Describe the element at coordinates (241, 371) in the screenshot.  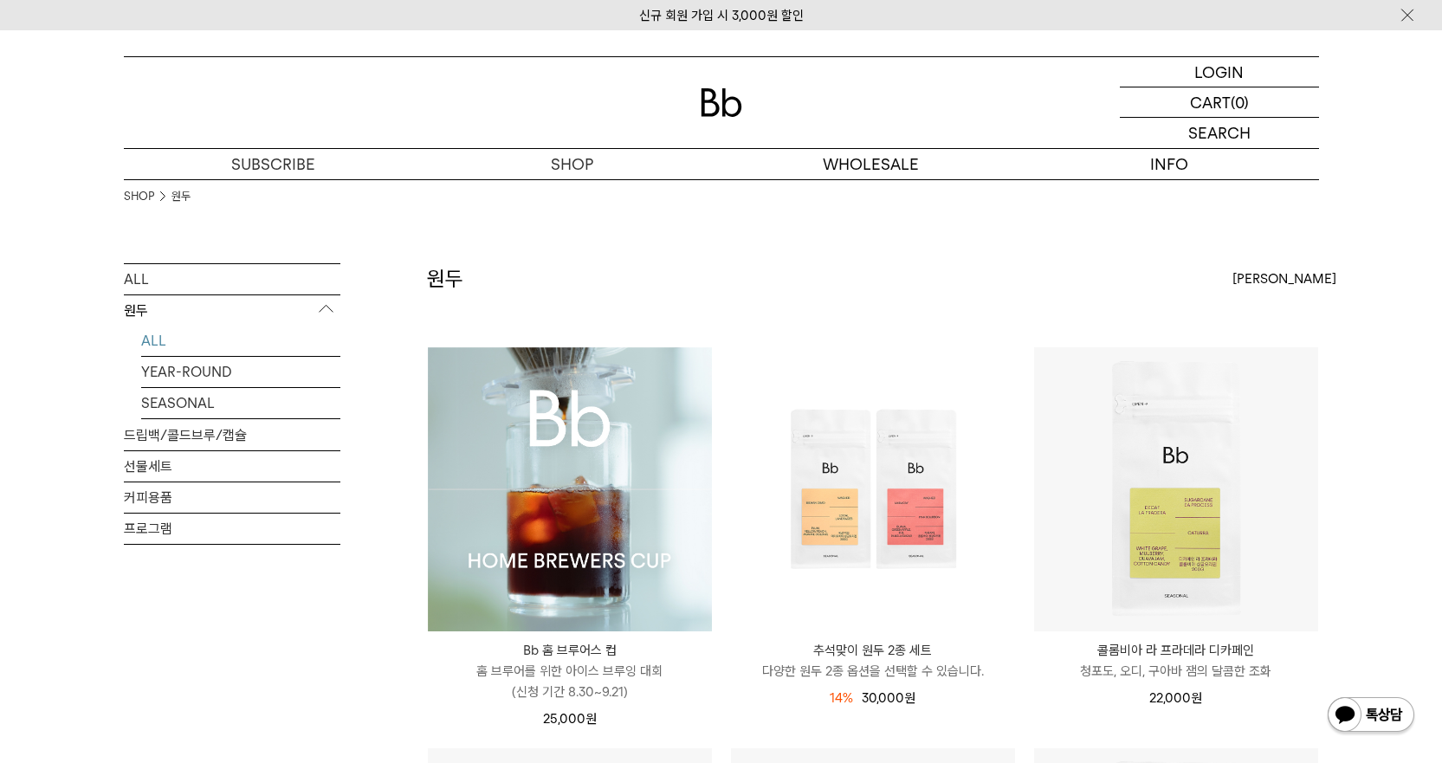
I see `a: YEAR-ROUND` at that location.